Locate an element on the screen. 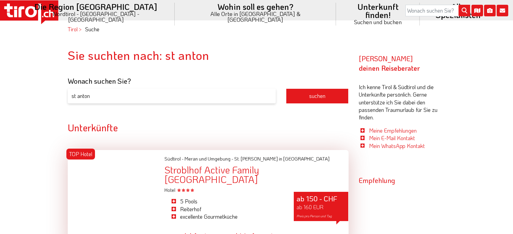 The width and height of the screenshot is (513, 234). span: Hotel is located at coordinates (179, 190).